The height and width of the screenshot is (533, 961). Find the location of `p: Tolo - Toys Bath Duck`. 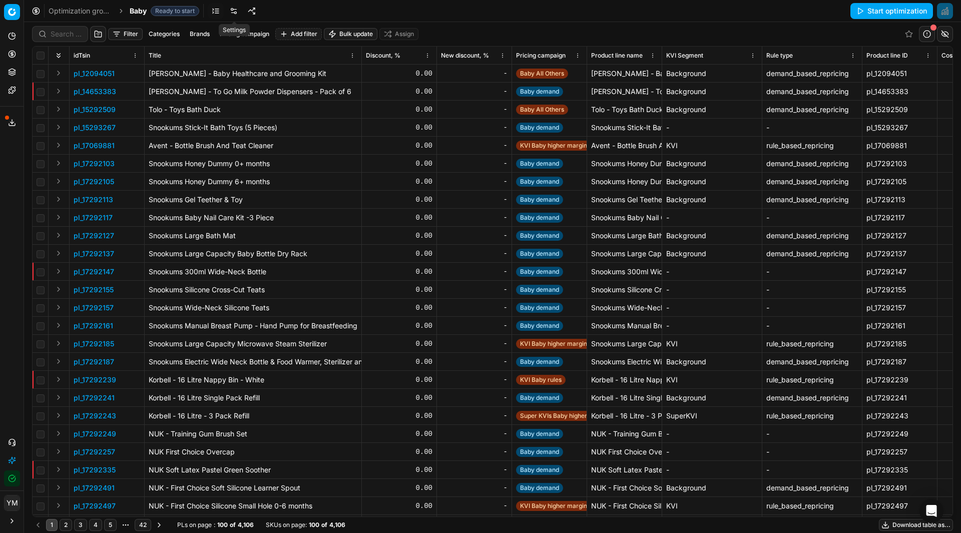

p: Tolo - Toys Bath Duck is located at coordinates (253, 110).